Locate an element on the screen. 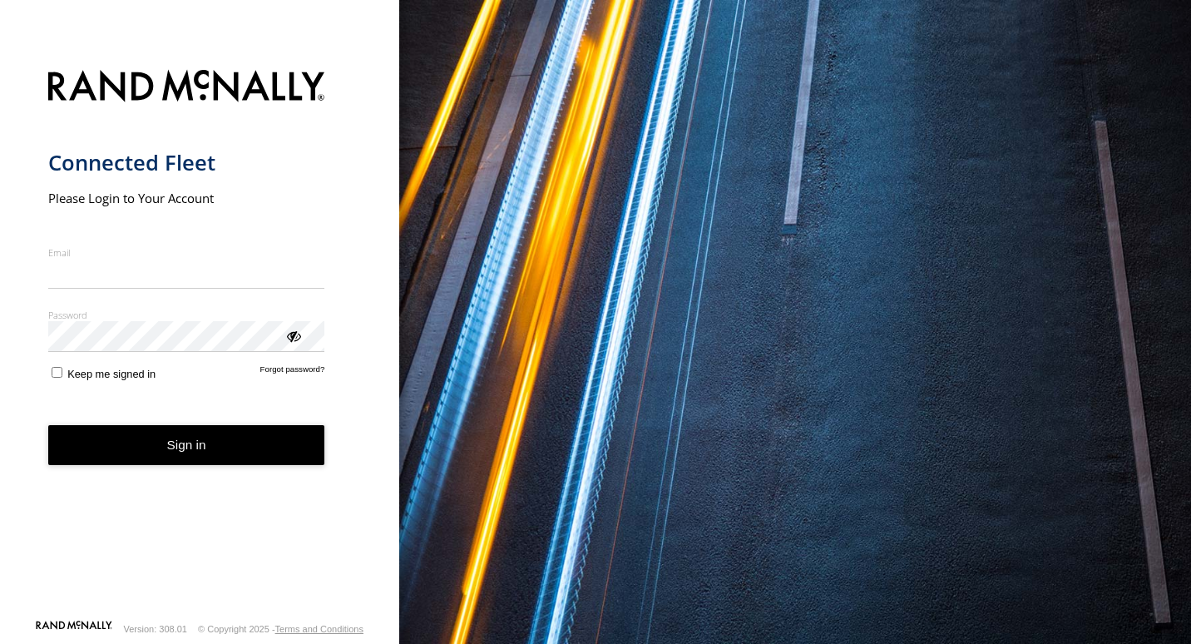 The width and height of the screenshot is (1191, 644). div: ViewPassword is located at coordinates (293, 335).